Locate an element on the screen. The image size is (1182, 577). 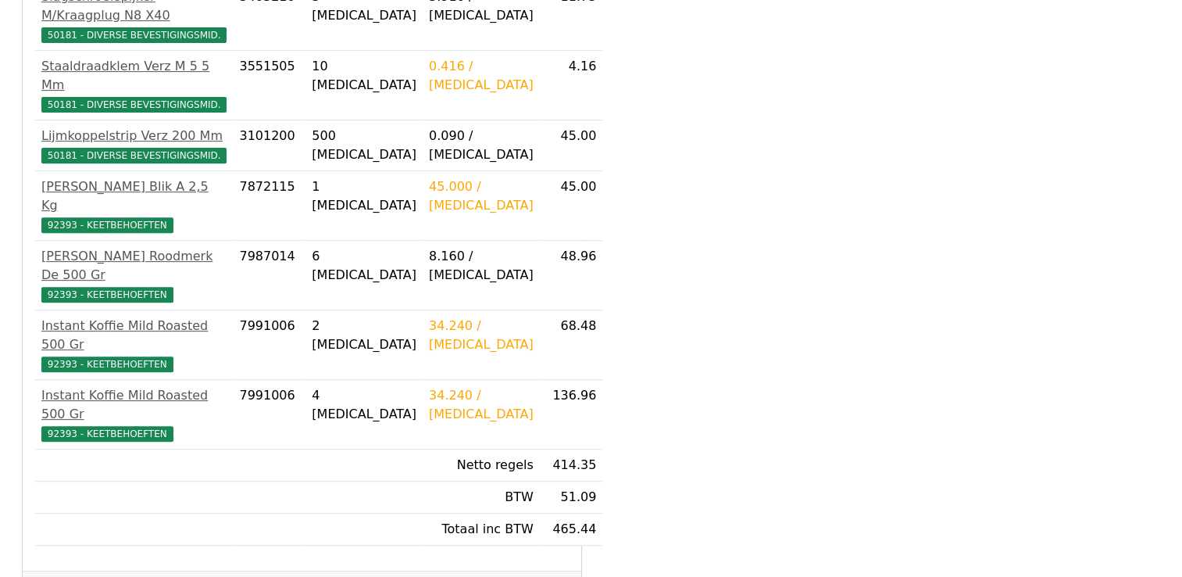
td: 465.44 is located at coordinates (571, 529).